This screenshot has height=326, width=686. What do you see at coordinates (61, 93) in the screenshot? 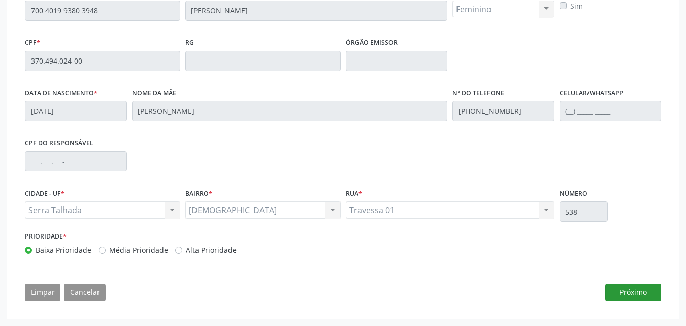
I see `label: Data de nascimento` at bounding box center [61, 93].